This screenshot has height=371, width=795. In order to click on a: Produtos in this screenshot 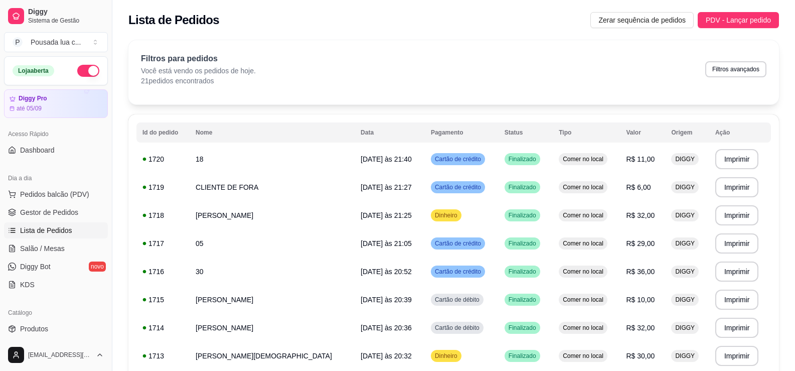, I will do `click(56, 328)`.